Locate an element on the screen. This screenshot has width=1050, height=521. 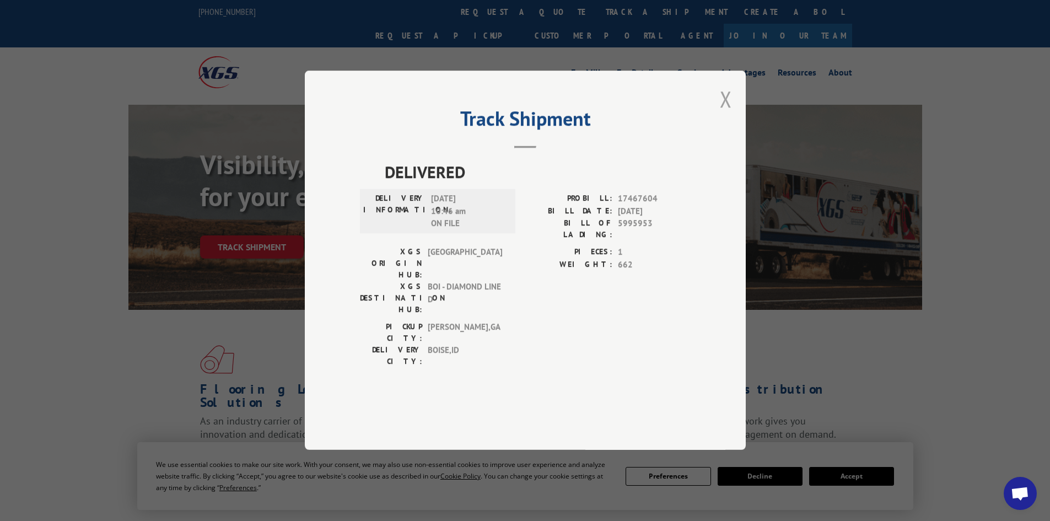
a: Open chat is located at coordinates (1020, 493).